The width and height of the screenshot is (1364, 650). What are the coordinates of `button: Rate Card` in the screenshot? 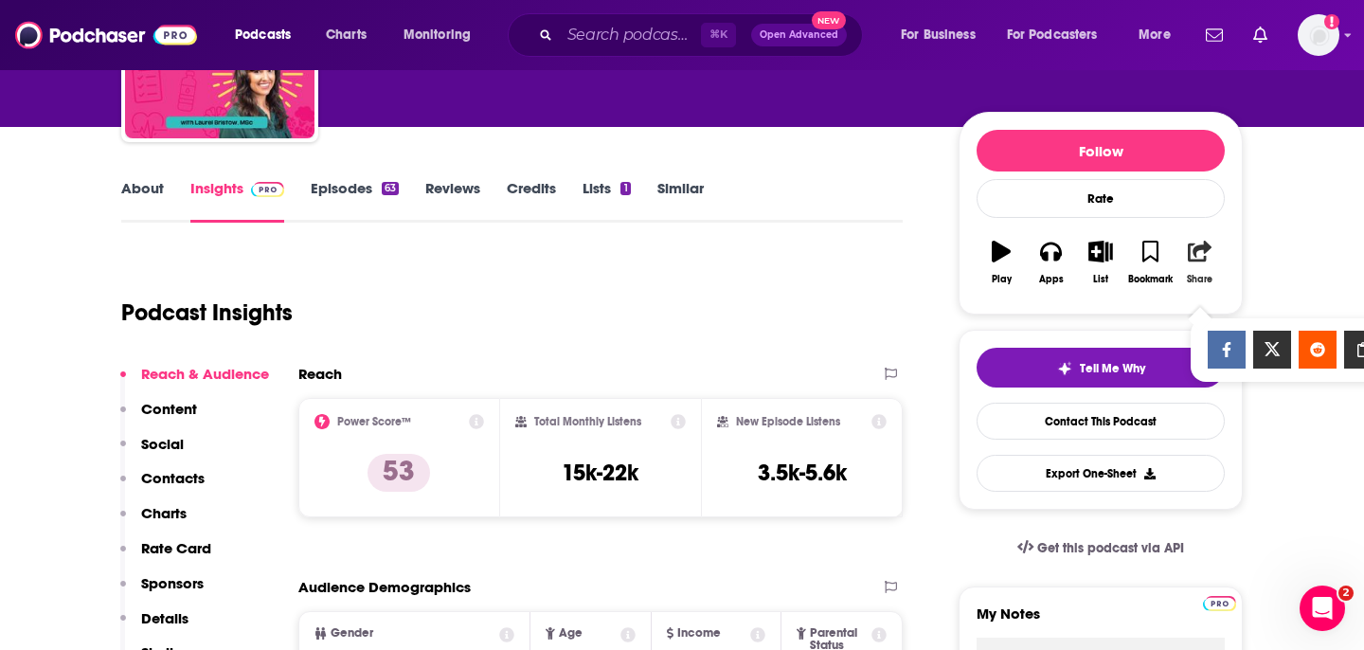 It's located at (166, 556).